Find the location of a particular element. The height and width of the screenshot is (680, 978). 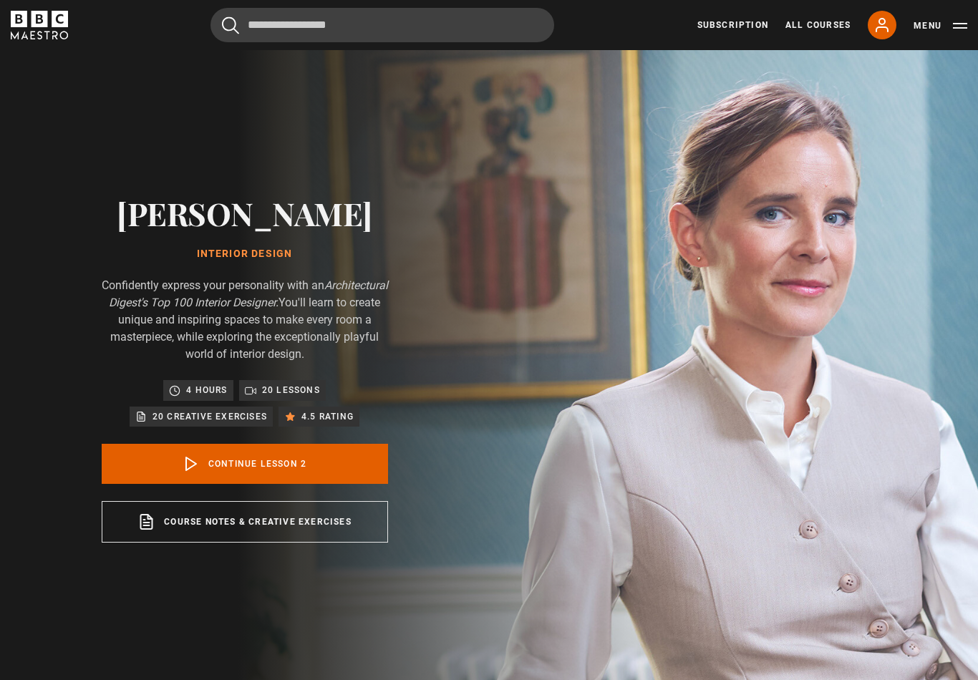

a: BBC Maestro is located at coordinates (39, 25).